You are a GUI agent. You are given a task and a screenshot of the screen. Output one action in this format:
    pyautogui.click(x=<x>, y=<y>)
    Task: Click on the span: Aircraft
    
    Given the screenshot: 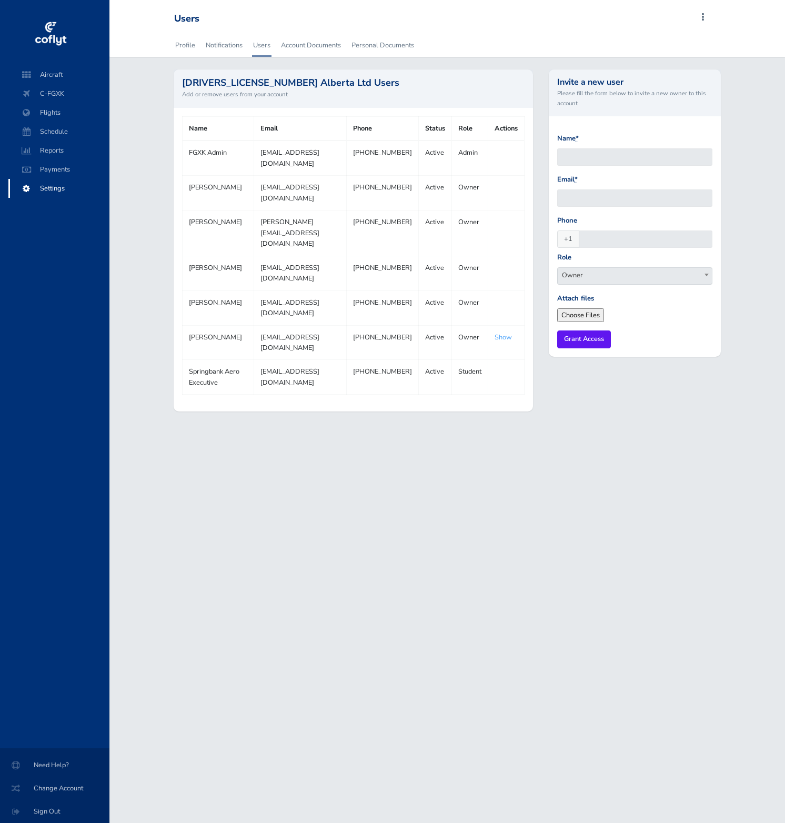 What is the action you would take?
    pyautogui.click(x=59, y=75)
    